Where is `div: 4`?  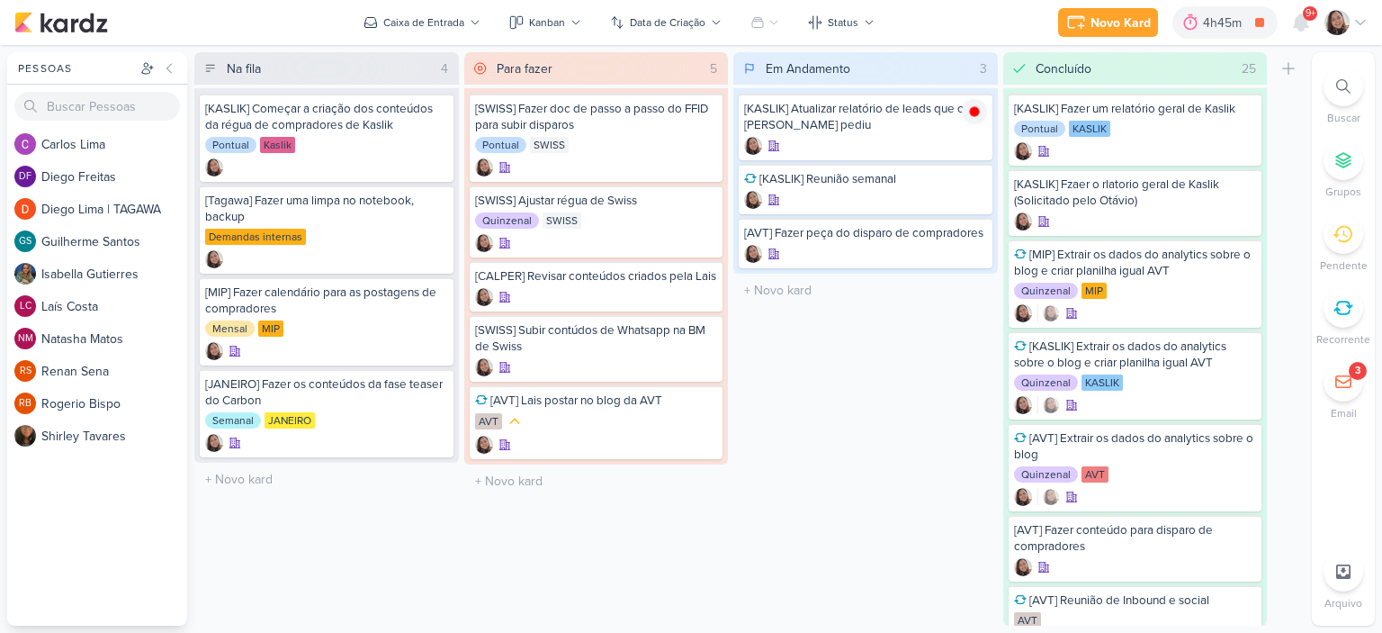 div: 4 is located at coordinates (445, 68).